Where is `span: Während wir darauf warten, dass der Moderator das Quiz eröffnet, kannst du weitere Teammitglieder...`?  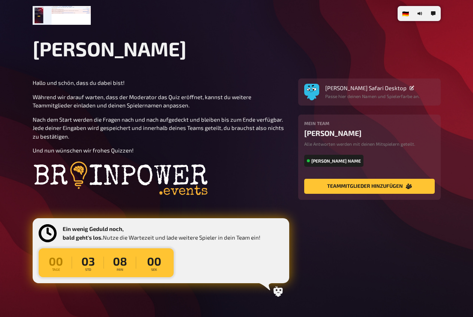
span: Während wir darauf warten, dass der Moderator das Quiz eröffnet, kannst du weitere Teammitglieder... is located at coordinates (143, 101).